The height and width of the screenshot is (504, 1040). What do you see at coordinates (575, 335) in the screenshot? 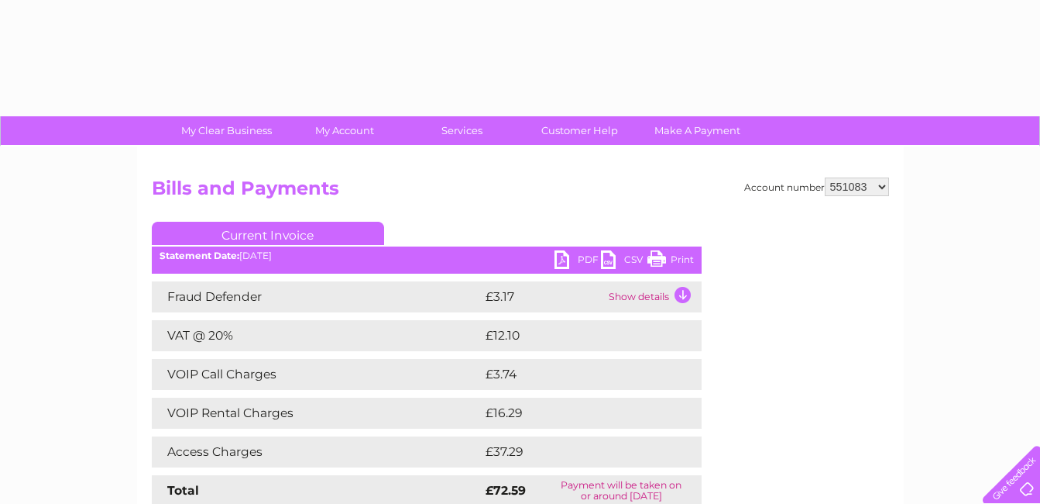
I see `td: £12.10` at bounding box center [575, 335].